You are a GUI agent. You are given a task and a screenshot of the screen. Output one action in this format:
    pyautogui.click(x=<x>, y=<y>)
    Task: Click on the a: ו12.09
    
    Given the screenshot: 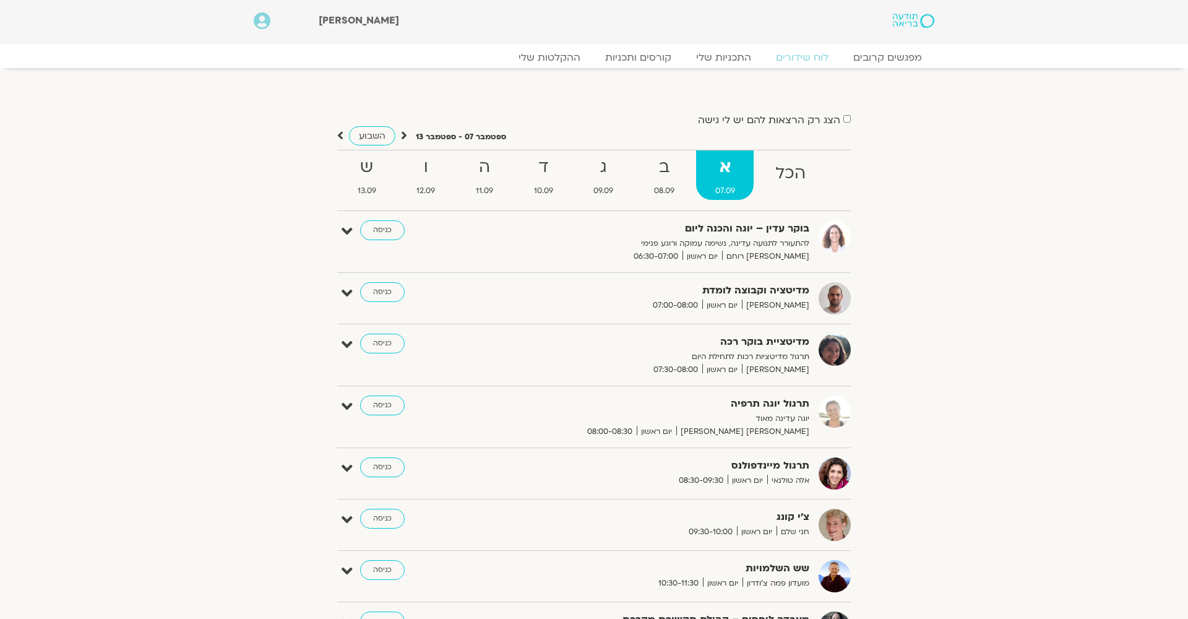 What is the action you would take?
    pyautogui.click(x=426, y=175)
    